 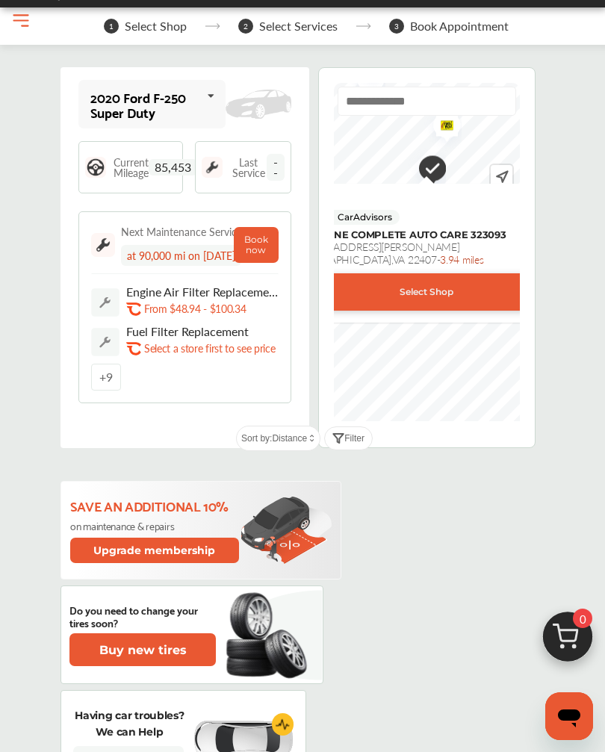 I want to click on button: Upgrade membership, so click(x=155, y=551).